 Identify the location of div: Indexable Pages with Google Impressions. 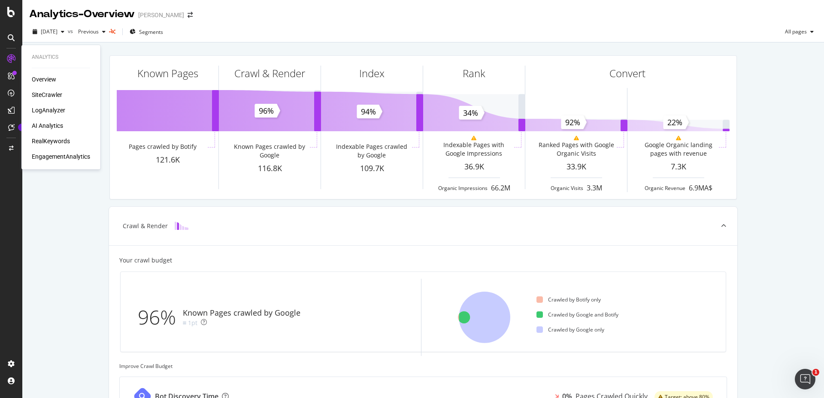
(473, 149).